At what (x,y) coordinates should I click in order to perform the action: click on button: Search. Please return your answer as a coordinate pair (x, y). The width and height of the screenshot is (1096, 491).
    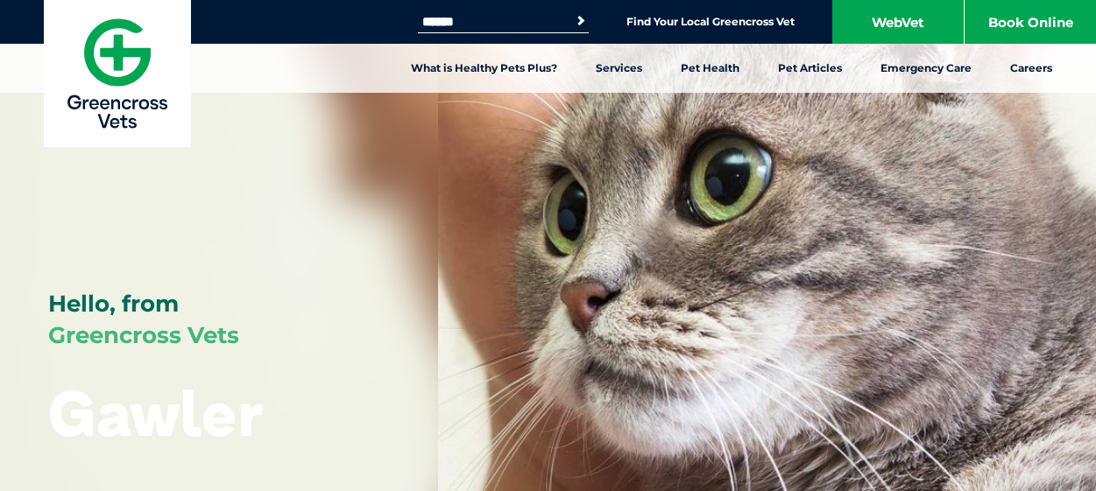
    Looking at the image, I should click on (581, 21).